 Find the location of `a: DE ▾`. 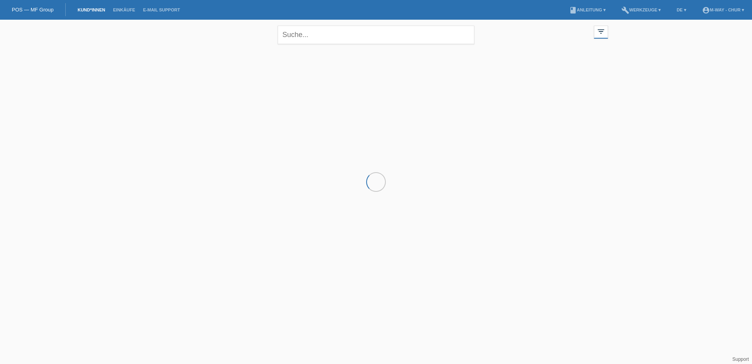

a: DE ▾ is located at coordinates (682, 10).